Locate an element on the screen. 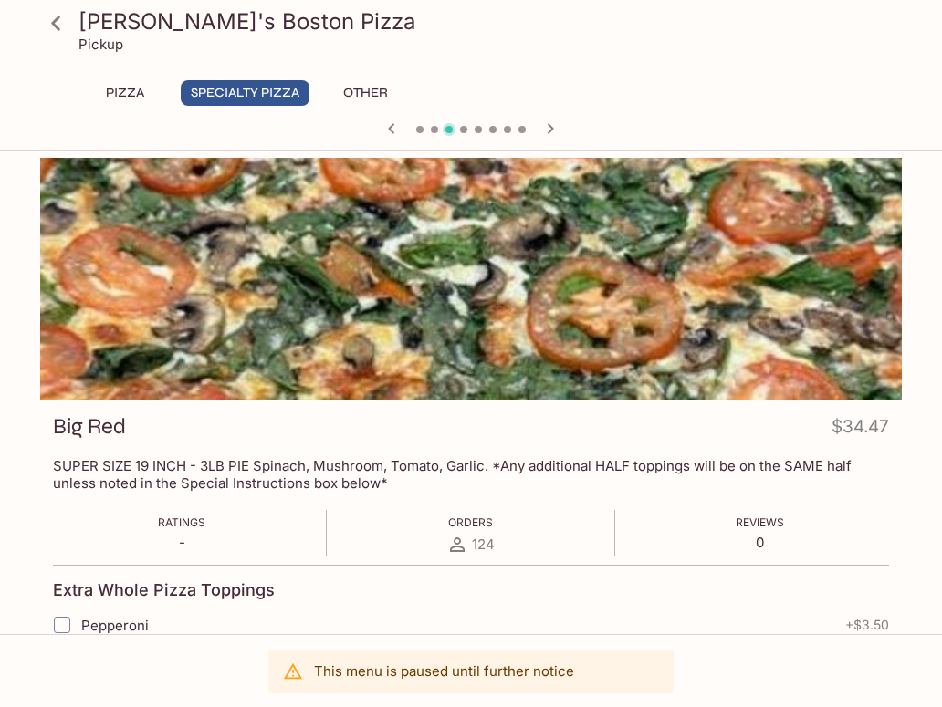 The width and height of the screenshot is (942, 707). span: Orders is located at coordinates (470, 522).